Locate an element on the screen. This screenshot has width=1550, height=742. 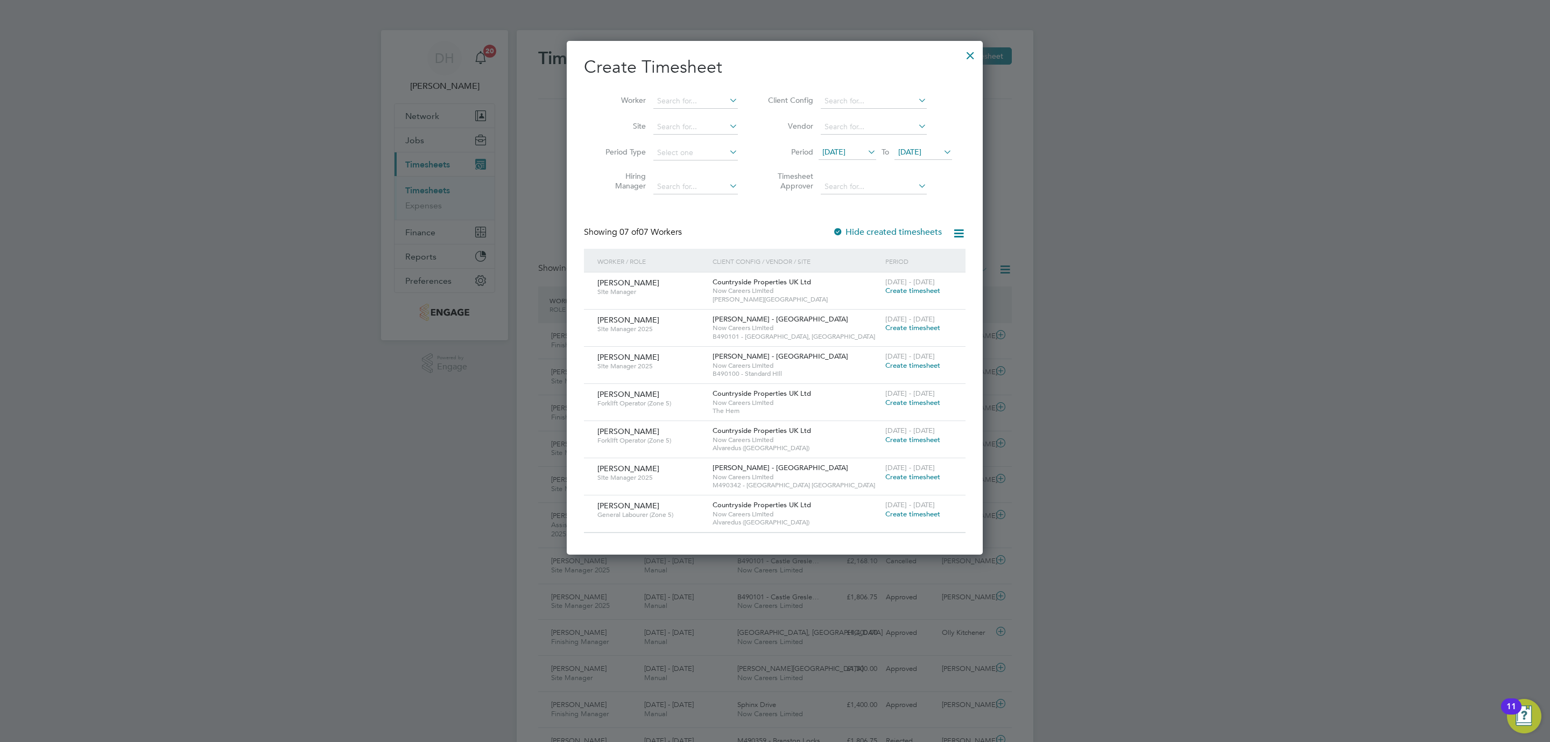
span: B490100 - Standard Hill is located at coordinates (796, 373).